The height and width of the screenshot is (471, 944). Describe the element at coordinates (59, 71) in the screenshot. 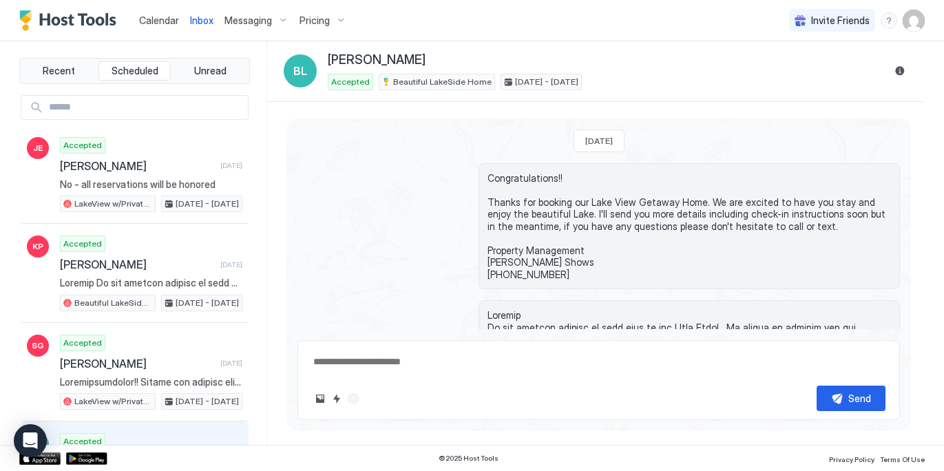

I see `button: Recent` at that location.